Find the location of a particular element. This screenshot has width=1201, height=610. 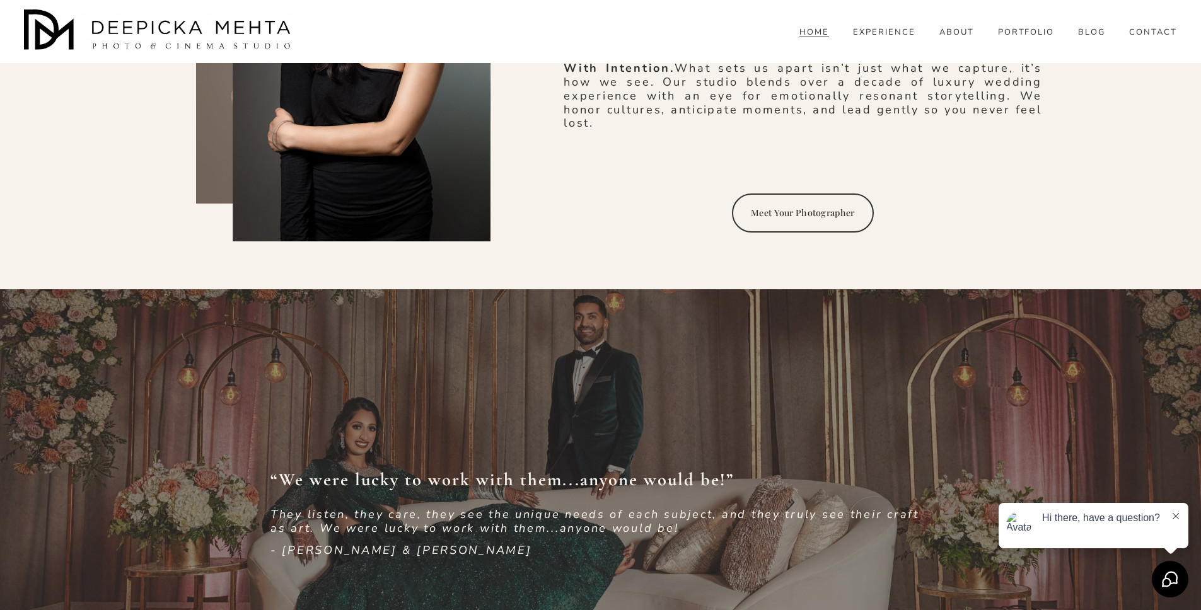

em: They listen, they care, they see the unique needs of each subject, and they truly see their craft... is located at coordinates (597, 521).